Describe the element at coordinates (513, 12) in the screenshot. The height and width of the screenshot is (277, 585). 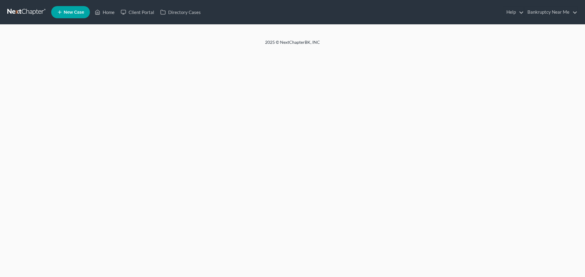
I see `a: Help` at that location.